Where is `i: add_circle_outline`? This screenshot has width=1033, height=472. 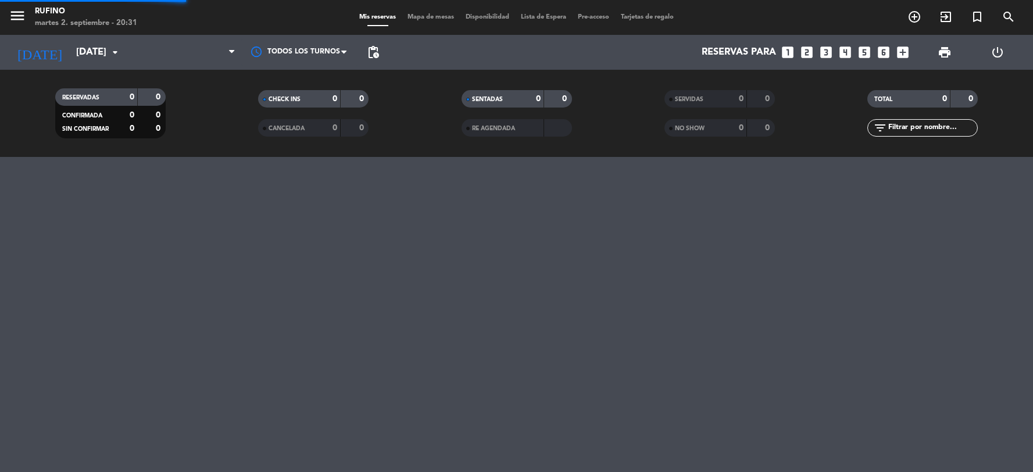 i: add_circle_outline is located at coordinates (915, 17).